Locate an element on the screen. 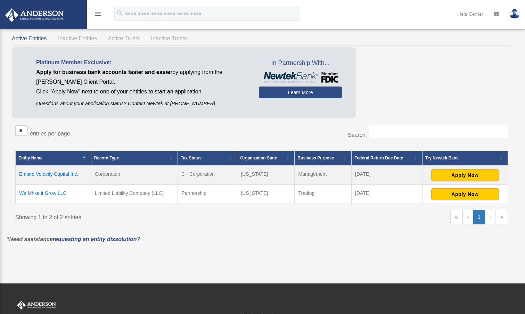 The width and height of the screenshot is (525, 314). span: Inactive Trusts is located at coordinates (169, 38).